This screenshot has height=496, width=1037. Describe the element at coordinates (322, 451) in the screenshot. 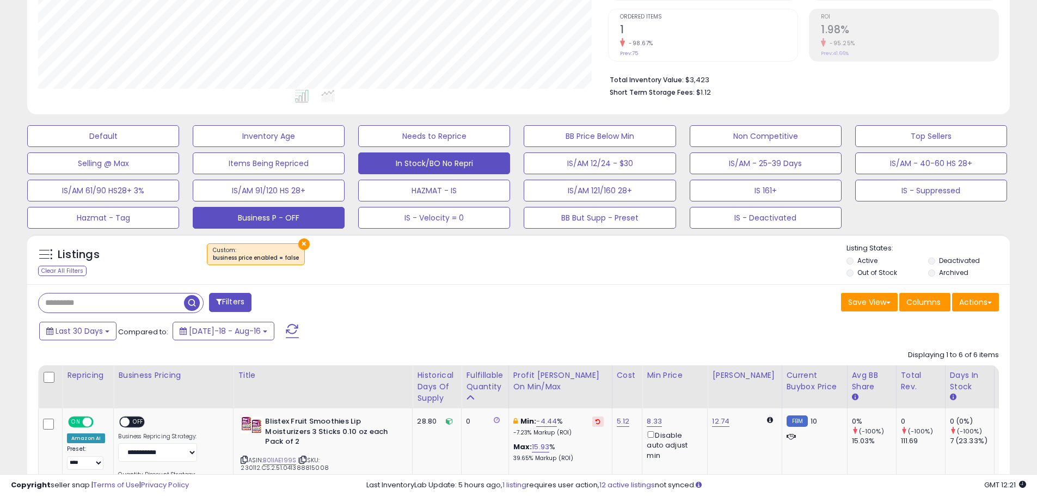

I see `div: ASIN:` at that location.